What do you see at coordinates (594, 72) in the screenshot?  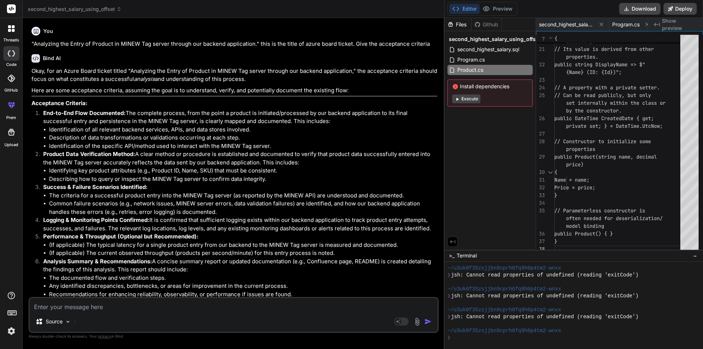 I see `span: {Name} (ID: {Id})";` at bounding box center [594, 72].